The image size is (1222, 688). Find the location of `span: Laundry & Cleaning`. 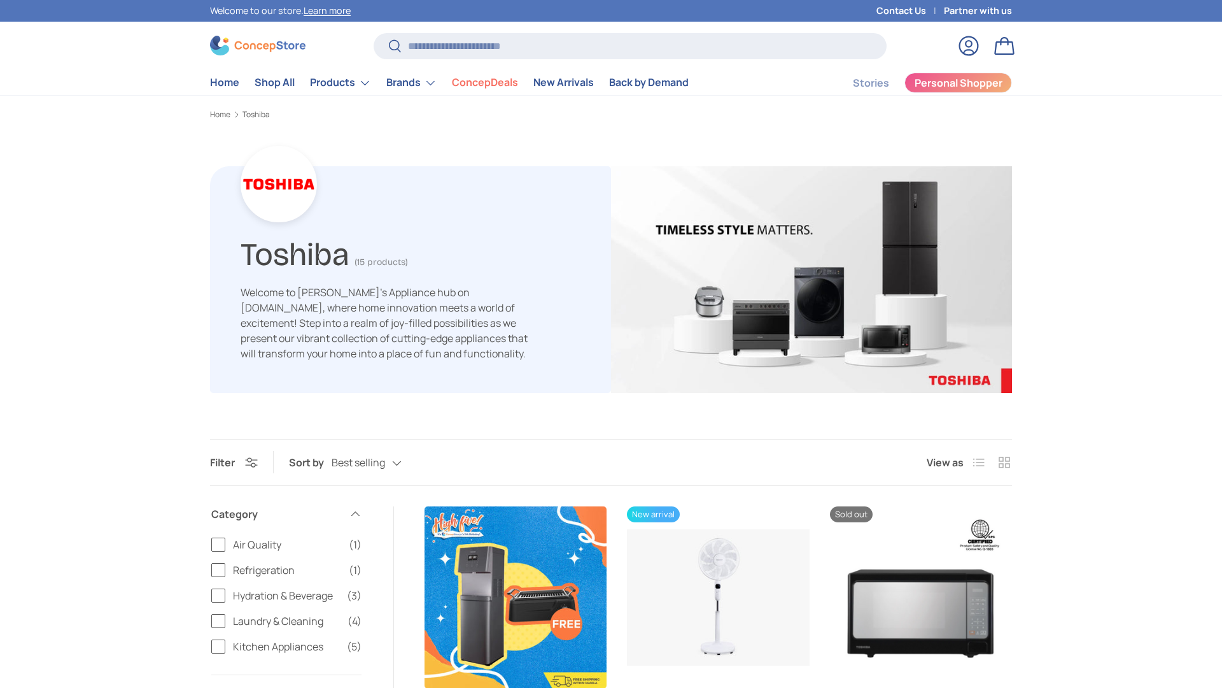

span: Laundry & Cleaning is located at coordinates (286, 621).